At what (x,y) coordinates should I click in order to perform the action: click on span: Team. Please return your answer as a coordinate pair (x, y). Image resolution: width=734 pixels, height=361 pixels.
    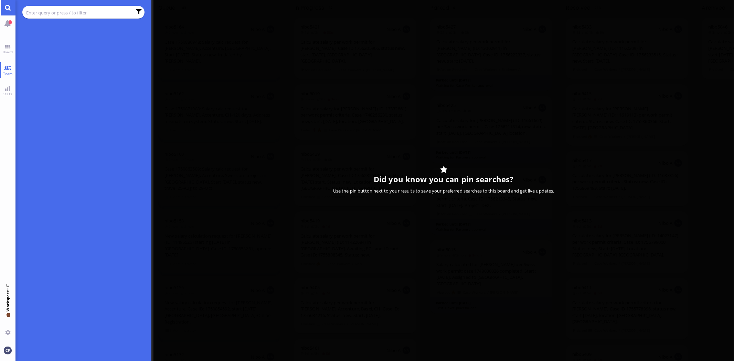
    Looking at the image, I should click on (8, 74).